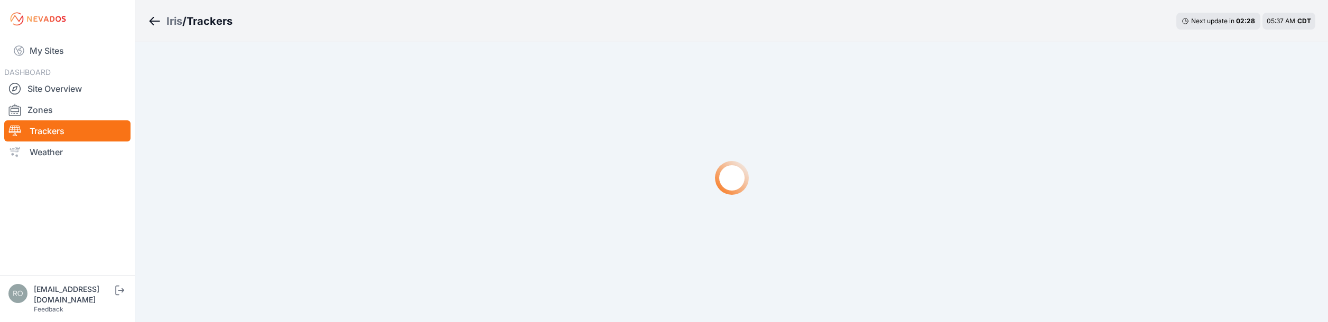 This screenshot has width=1328, height=322. What do you see at coordinates (209, 21) in the screenshot?
I see `h3: Trackers` at bounding box center [209, 21].